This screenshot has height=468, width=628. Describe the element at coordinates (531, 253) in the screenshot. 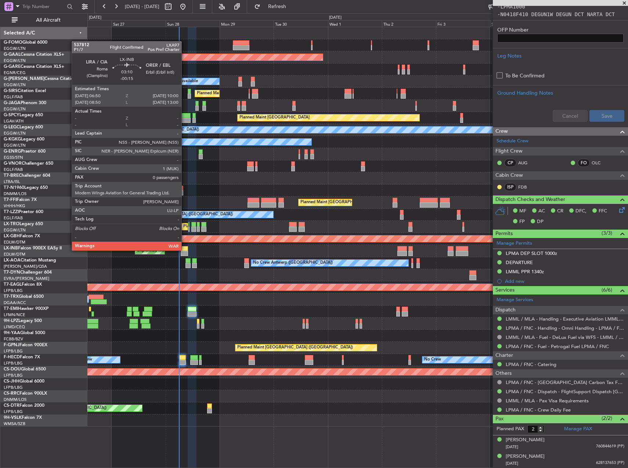

I see `div: LPMA DEP SLOT 1000z` at that location.